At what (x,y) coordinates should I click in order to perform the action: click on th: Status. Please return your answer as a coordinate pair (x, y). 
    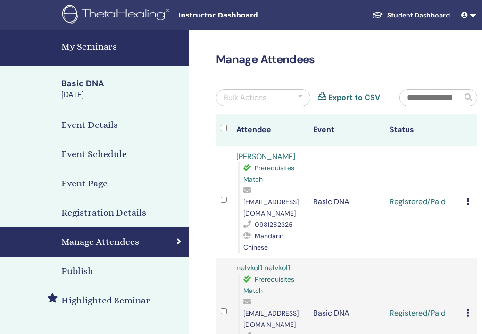
    Looking at the image, I should click on (423, 130).